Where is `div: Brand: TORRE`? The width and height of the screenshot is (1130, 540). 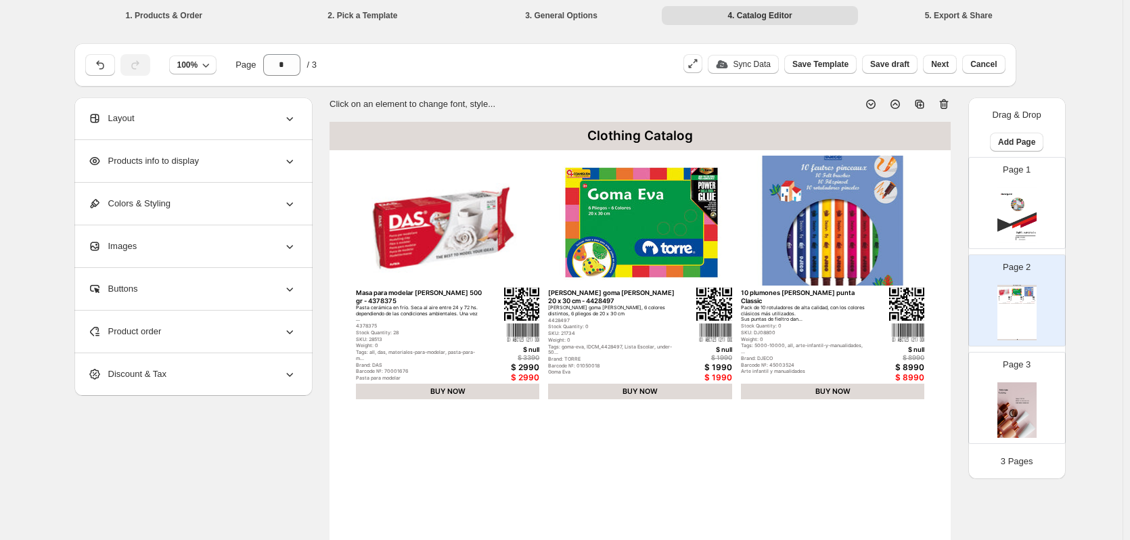 div: Brand: TORRE is located at coordinates (611, 359).